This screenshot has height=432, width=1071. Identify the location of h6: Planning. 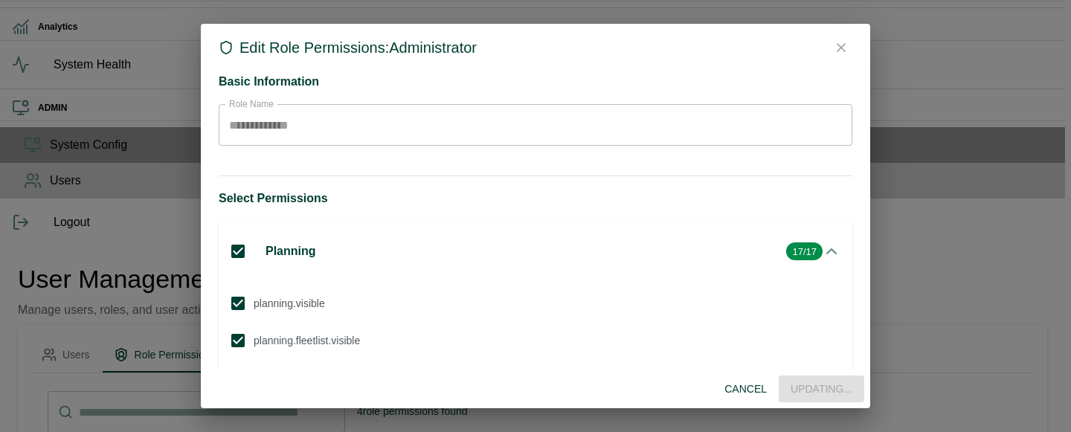
(523, 251).